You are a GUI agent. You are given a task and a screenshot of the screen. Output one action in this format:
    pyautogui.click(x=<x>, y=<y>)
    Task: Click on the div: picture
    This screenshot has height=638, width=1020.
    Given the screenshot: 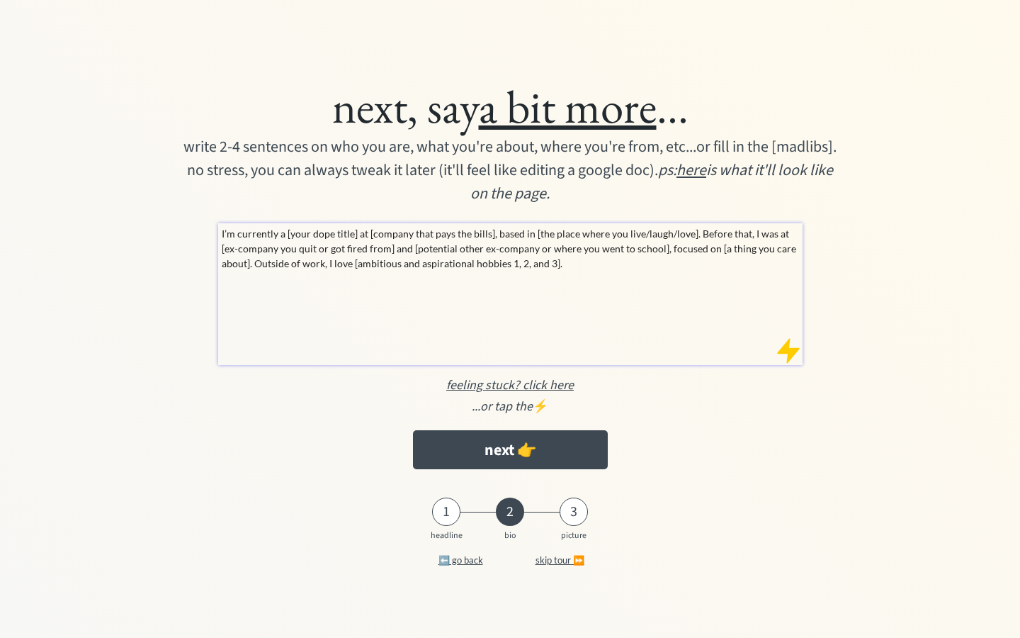 What is the action you would take?
    pyautogui.click(x=574, y=536)
    